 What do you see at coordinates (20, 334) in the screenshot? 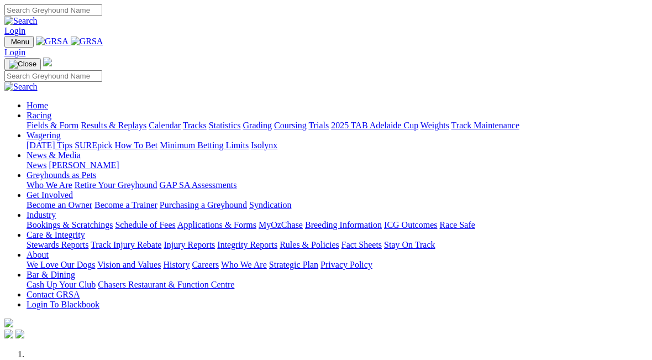
I see `img: twitter.svg` at bounding box center [20, 334].